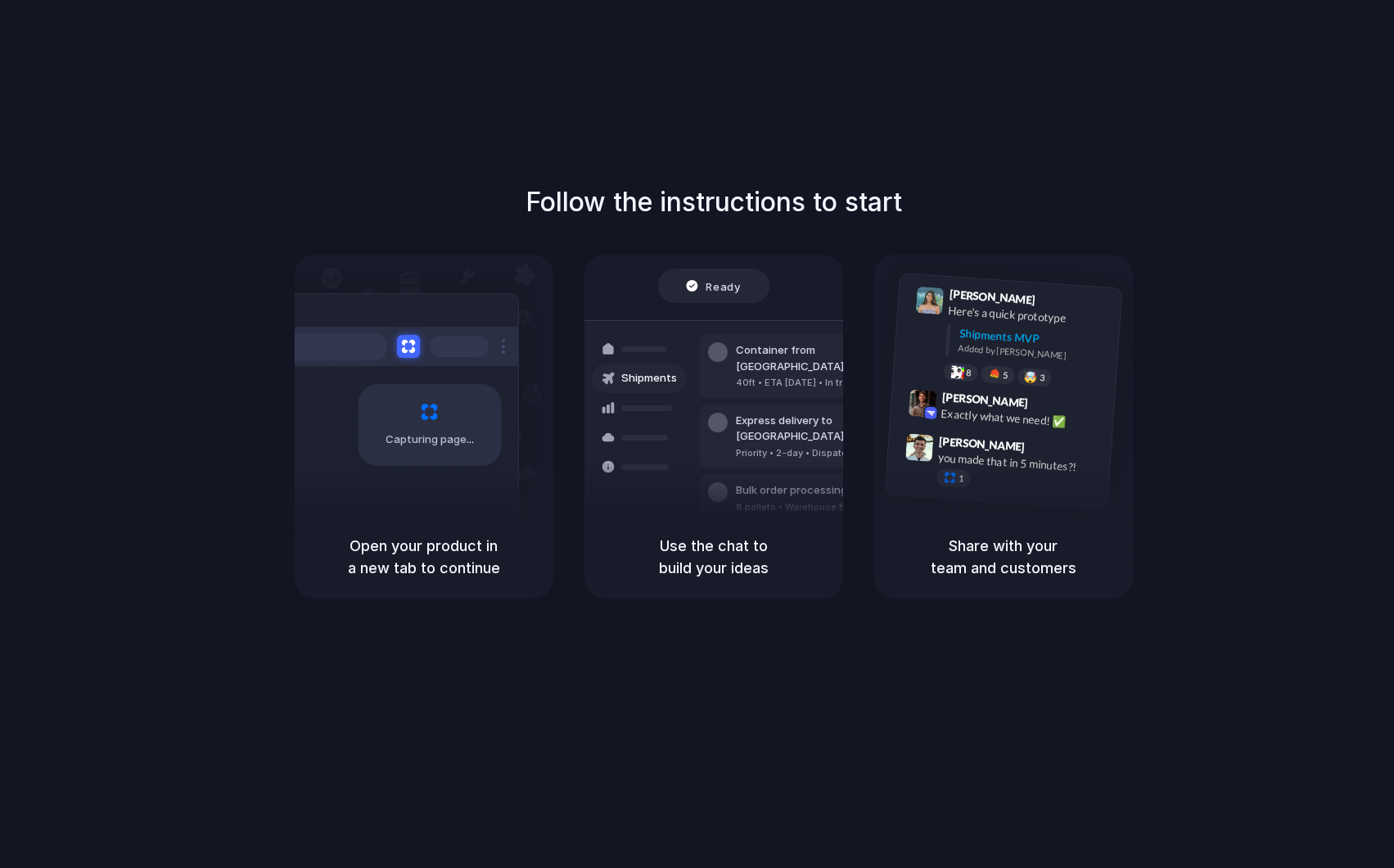  Describe the element at coordinates (1041, 378) in the screenshot. I see `span: 3` at that location.